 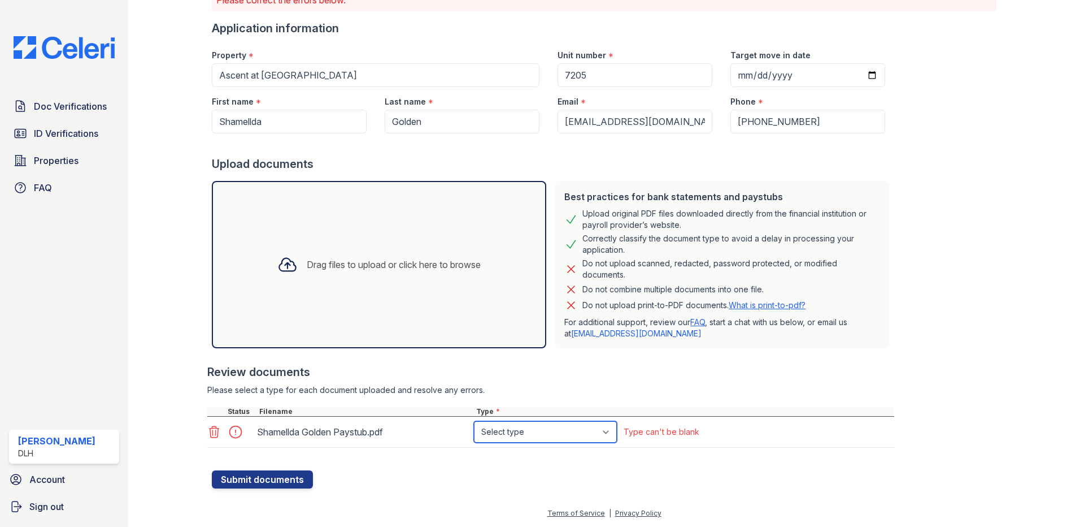 What do you see at coordinates (673, 289) in the screenshot?
I see `div: Do not combine multiple documents into one file.` at bounding box center [673, 289].